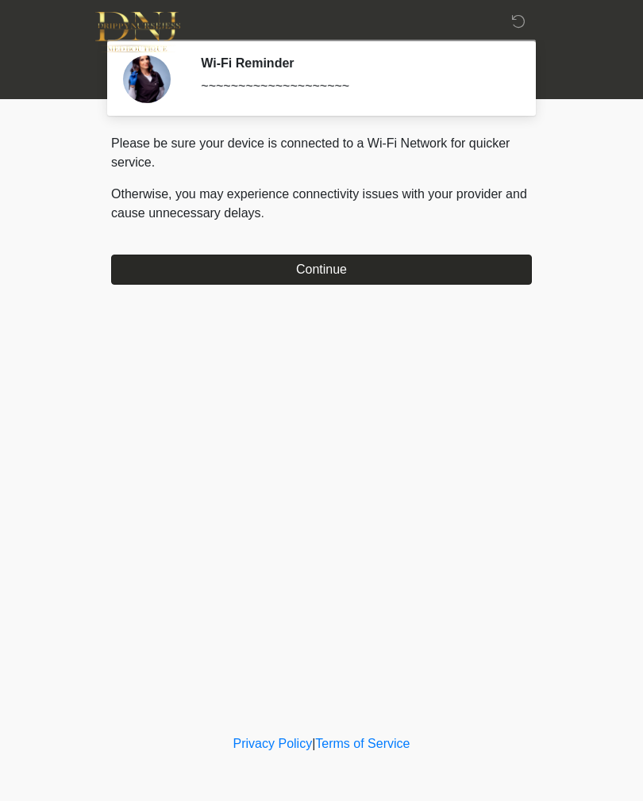 The height and width of the screenshot is (801, 643). What do you see at coordinates (362, 744) in the screenshot?
I see `a: Terms of Service` at bounding box center [362, 744].